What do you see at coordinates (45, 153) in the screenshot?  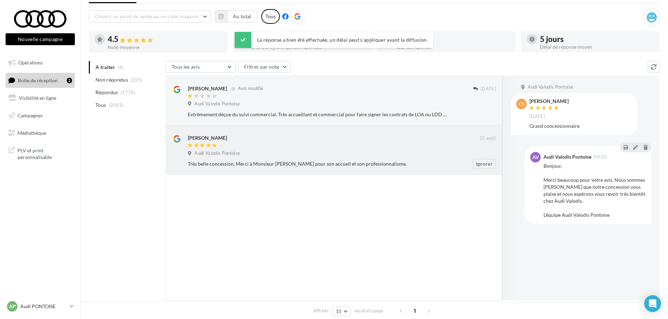 I see `span: PLV et print personnalisable` at bounding box center [45, 153].